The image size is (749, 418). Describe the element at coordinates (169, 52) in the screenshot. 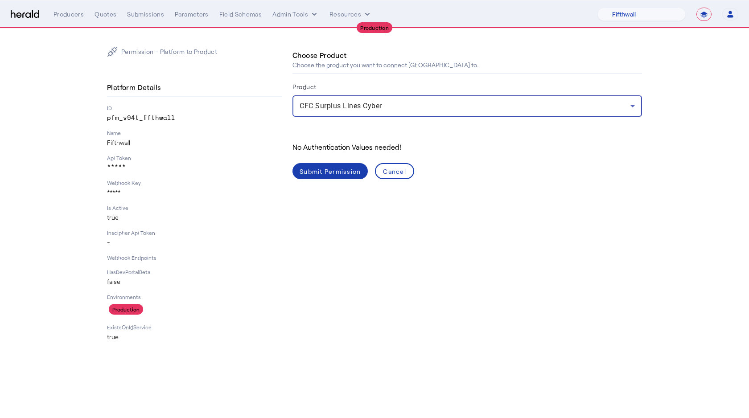

I see `p: Permission - Platform to Product` at that location.